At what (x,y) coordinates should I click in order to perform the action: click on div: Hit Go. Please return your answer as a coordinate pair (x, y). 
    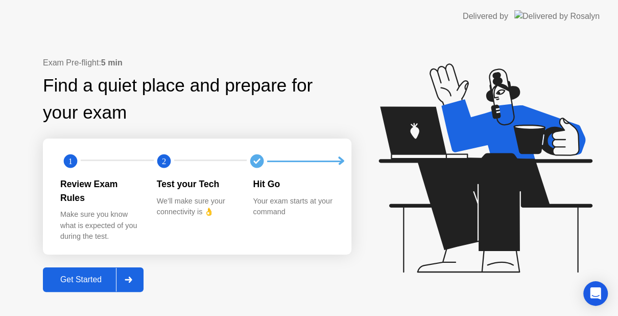
    Looking at the image, I should click on (293, 184).